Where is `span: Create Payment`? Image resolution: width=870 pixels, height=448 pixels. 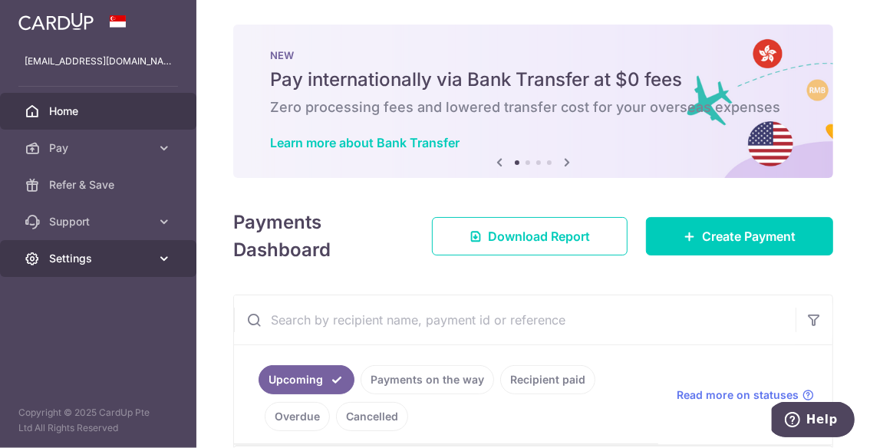
span: Create Payment is located at coordinates (748, 236).